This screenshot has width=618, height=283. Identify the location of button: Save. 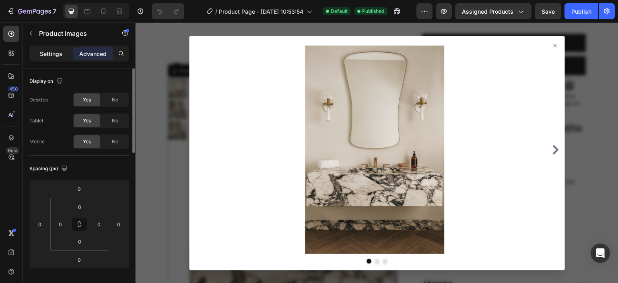
(548, 11).